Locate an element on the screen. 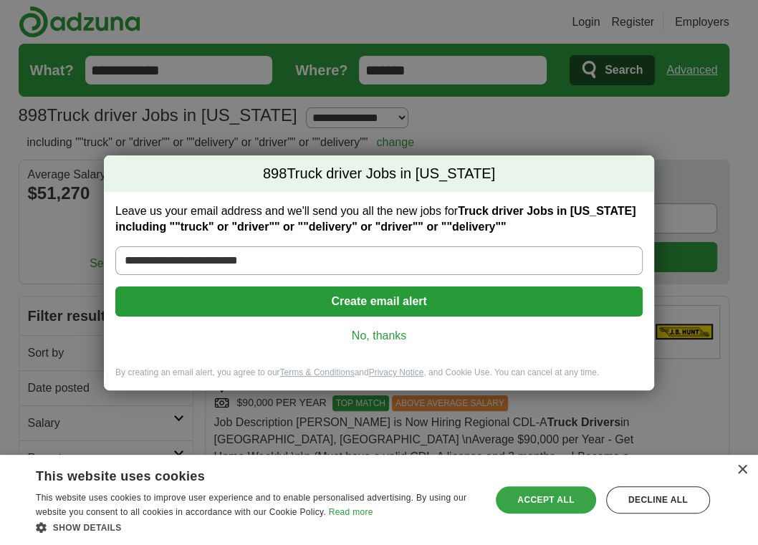 The image size is (758, 545). span: This website uses cookies to improve user experience and to enable personalised advertising. By u... is located at coordinates (251, 505).